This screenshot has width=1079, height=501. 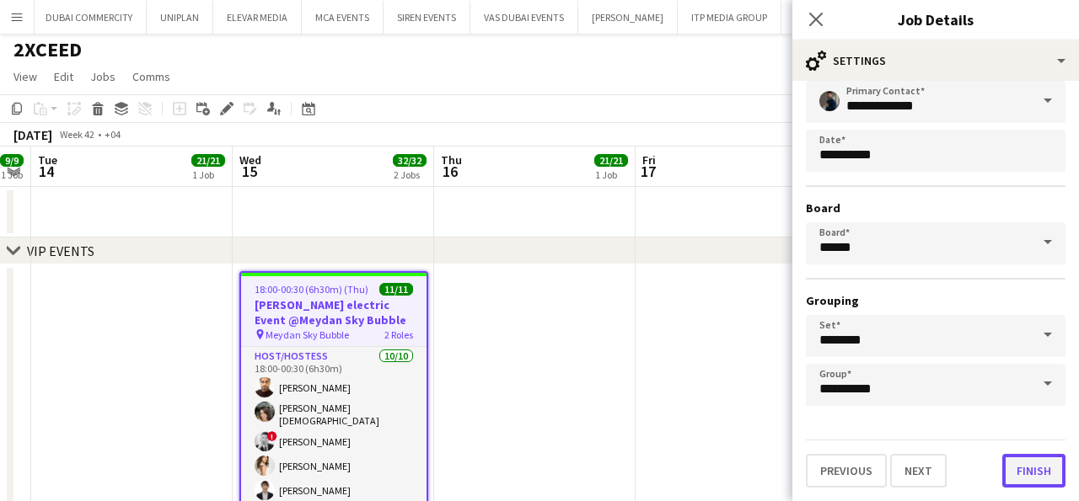 What do you see at coordinates (25, 77) in the screenshot?
I see `a: View` at bounding box center [25, 77].